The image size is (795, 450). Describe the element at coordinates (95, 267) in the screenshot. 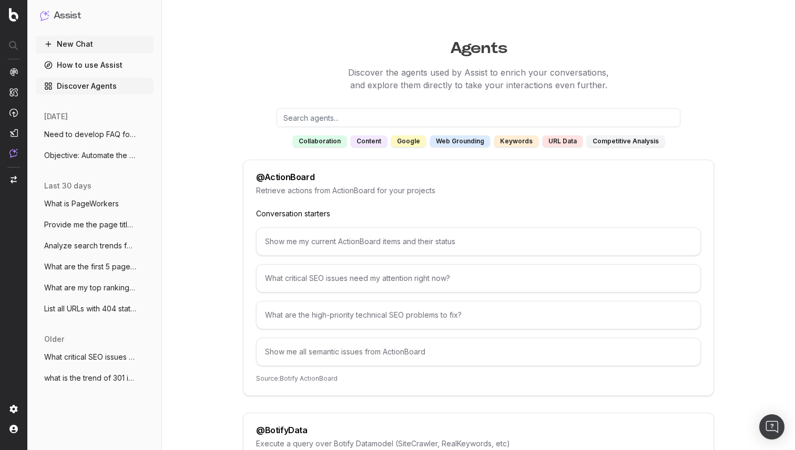

I see `button: What are the first 5 pages ranking for '` at that location.